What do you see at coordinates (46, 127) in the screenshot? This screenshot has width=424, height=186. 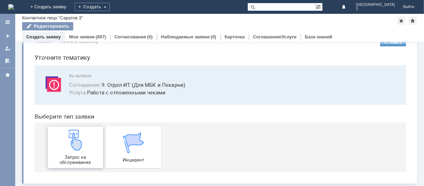 I see `span: Запрос на обслуживание` at bounding box center [46, 127].